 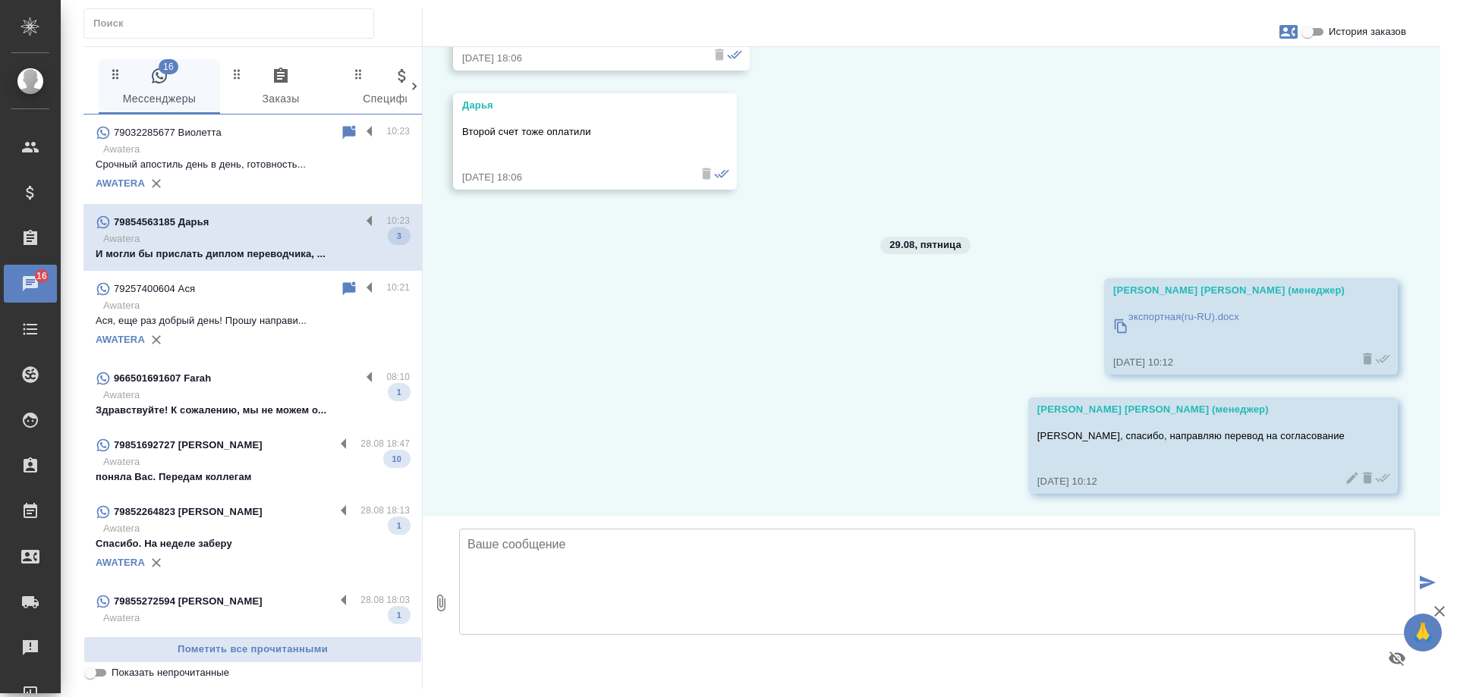 I want to click on p: 966501691607 Farah, so click(x=162, y=379).